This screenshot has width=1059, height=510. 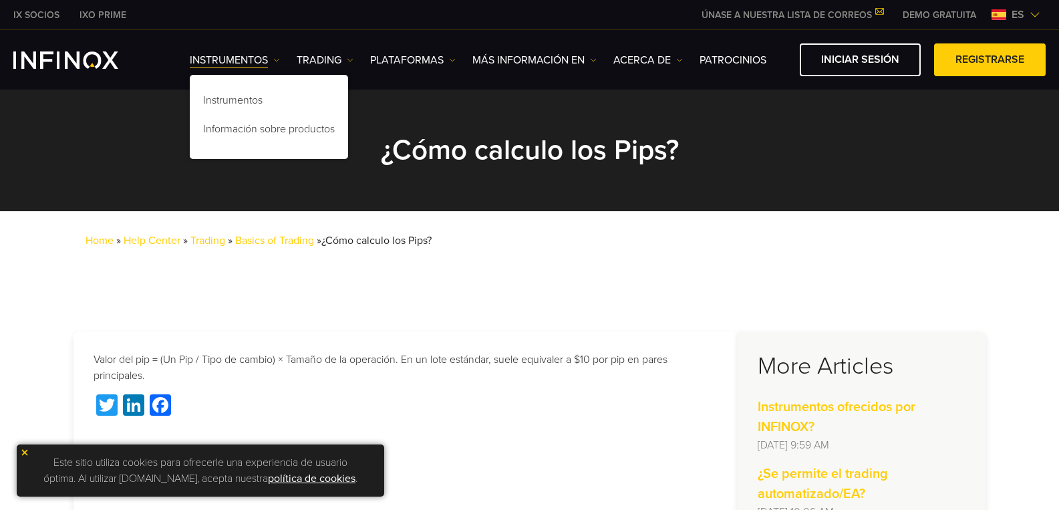 What do you see at coordinates (100, 240) in the screenshot?
I see `a: Home` at bounding box center [100, 240].